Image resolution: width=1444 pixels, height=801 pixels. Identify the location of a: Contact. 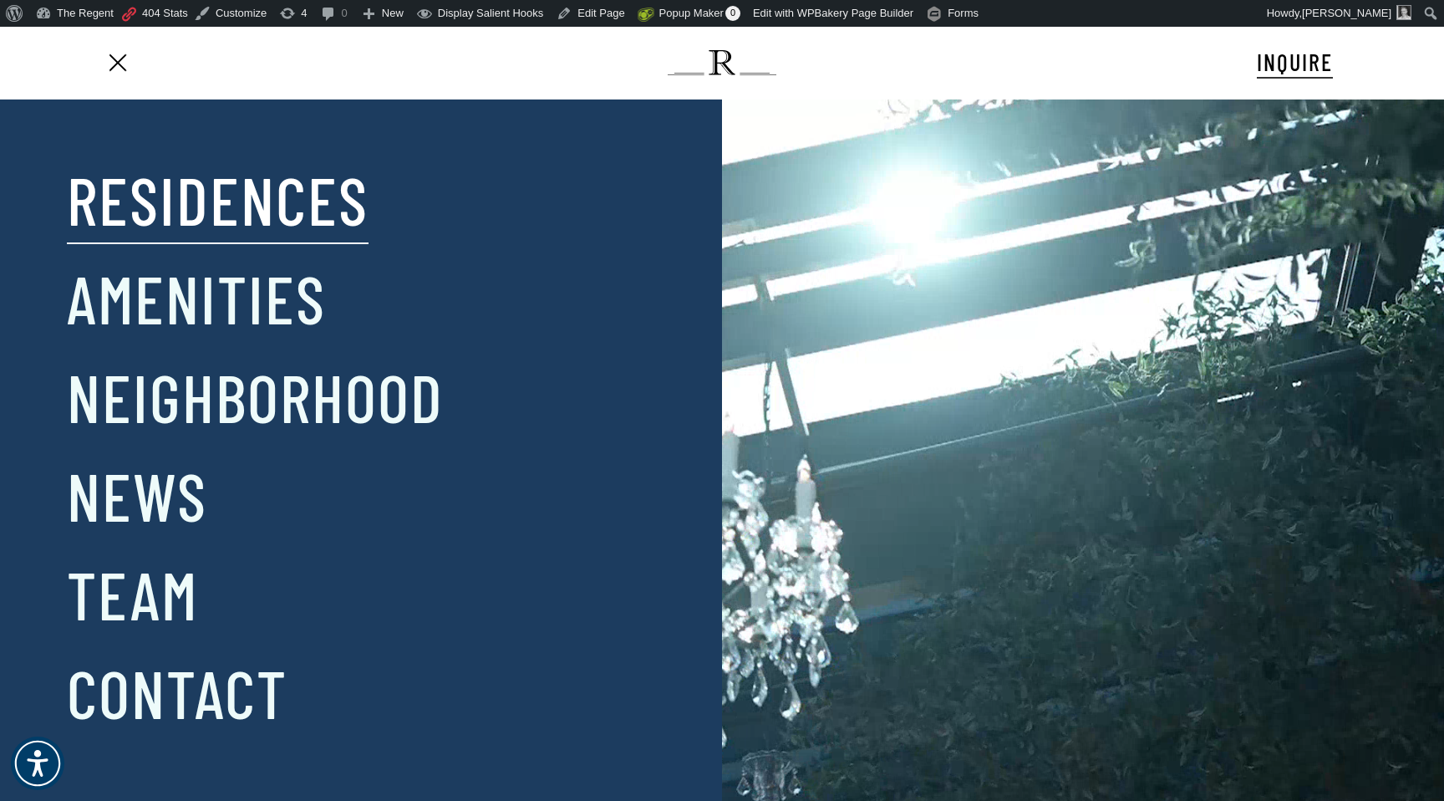
(177, 692).